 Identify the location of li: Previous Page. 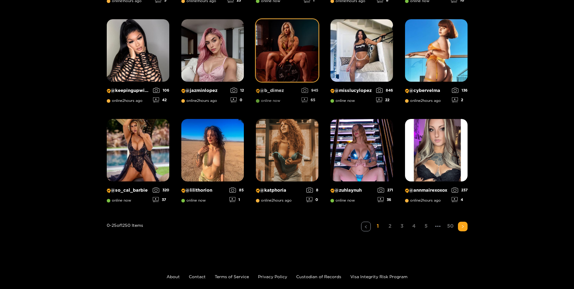
(366, 227).